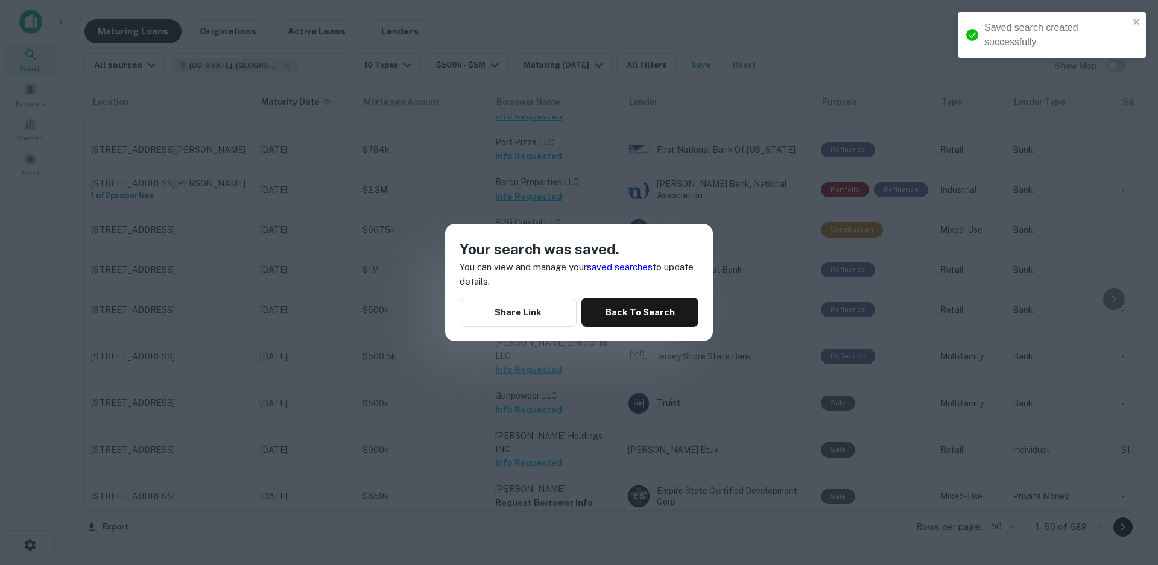 The width and height of the screenshot is (1158, 565). What do you see at coordinates (640, 313) in the screenshot?
I see `button: Back To Search` at bounding box center [640, 313].